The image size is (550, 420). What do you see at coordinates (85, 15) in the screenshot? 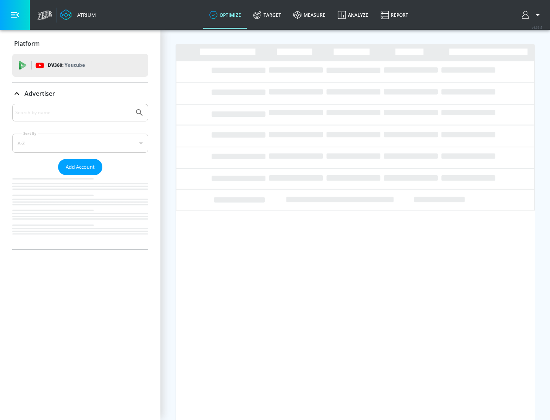
I see `div: Atrium` at bounding box center [85, 15].